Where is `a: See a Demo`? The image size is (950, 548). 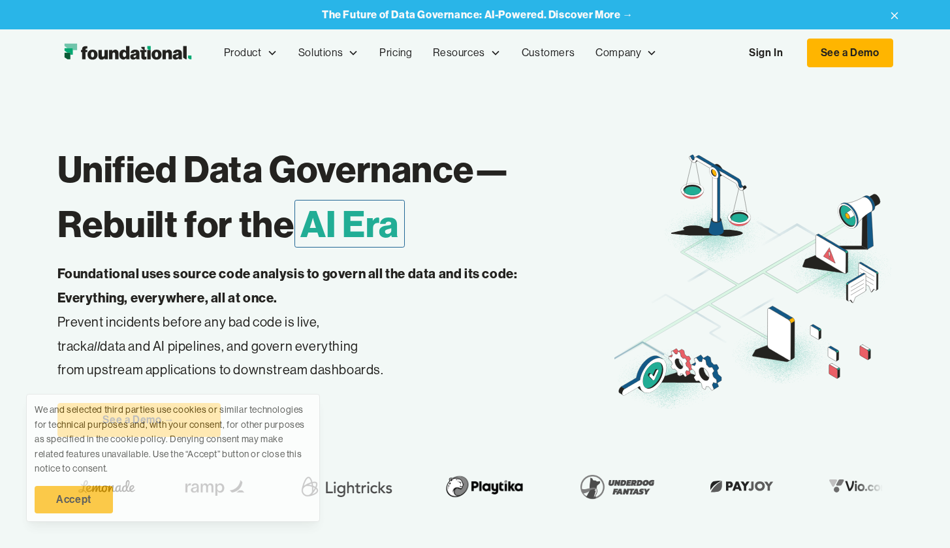
a: See a Demo is located at coordinates (850, 53).